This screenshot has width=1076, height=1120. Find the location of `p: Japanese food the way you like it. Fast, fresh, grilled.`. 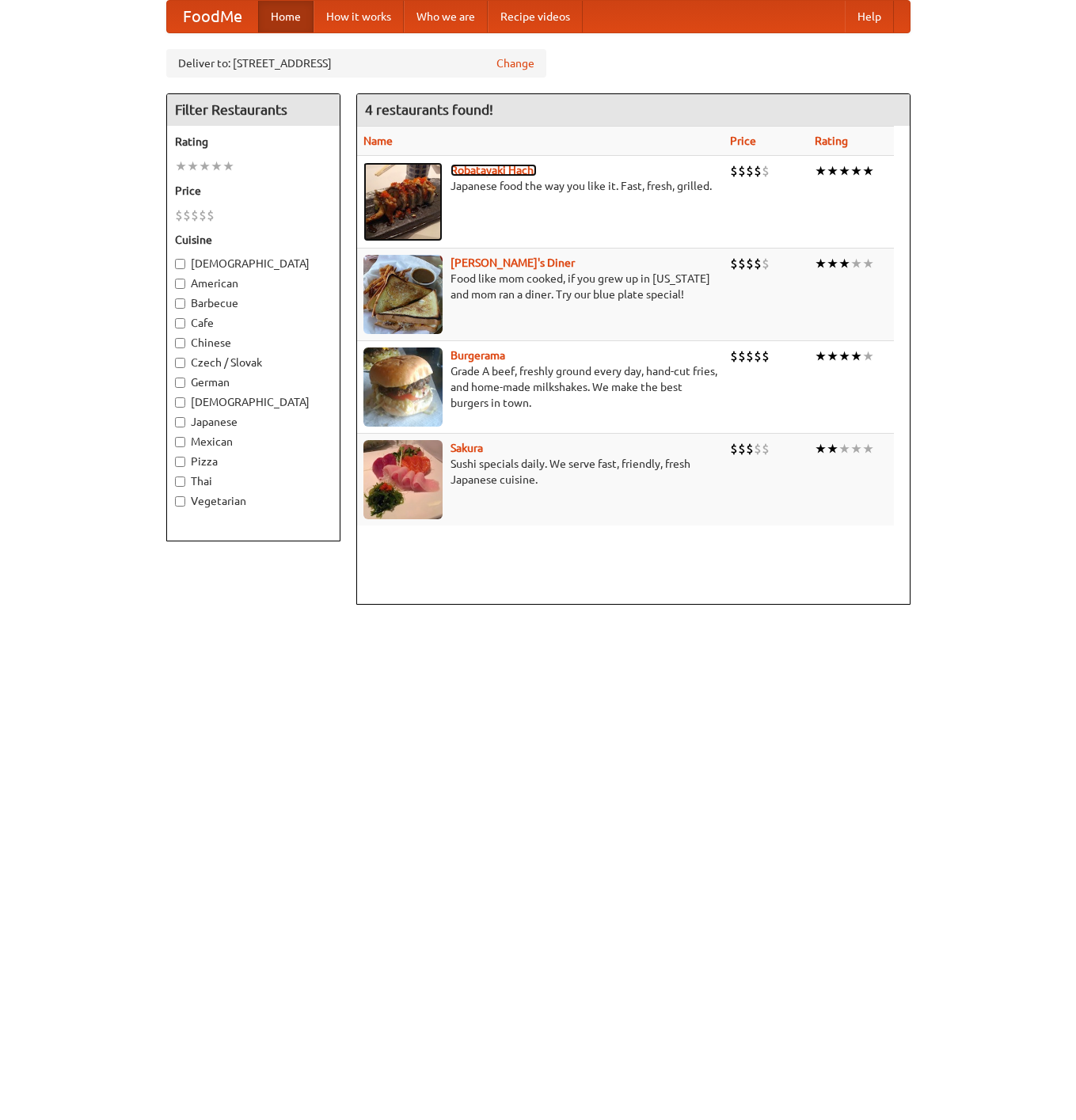

p: Japanese food the way you like it. Fast, fresh, grilled. is located at coordinates (540, 186).